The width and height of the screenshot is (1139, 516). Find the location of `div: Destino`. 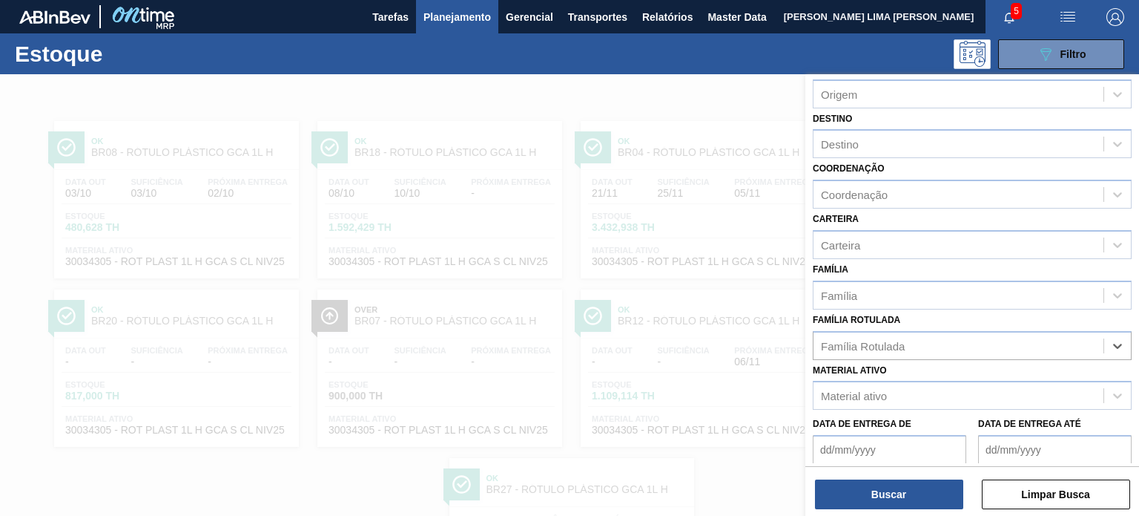

div: Destino is located at coordinates (840, 144).